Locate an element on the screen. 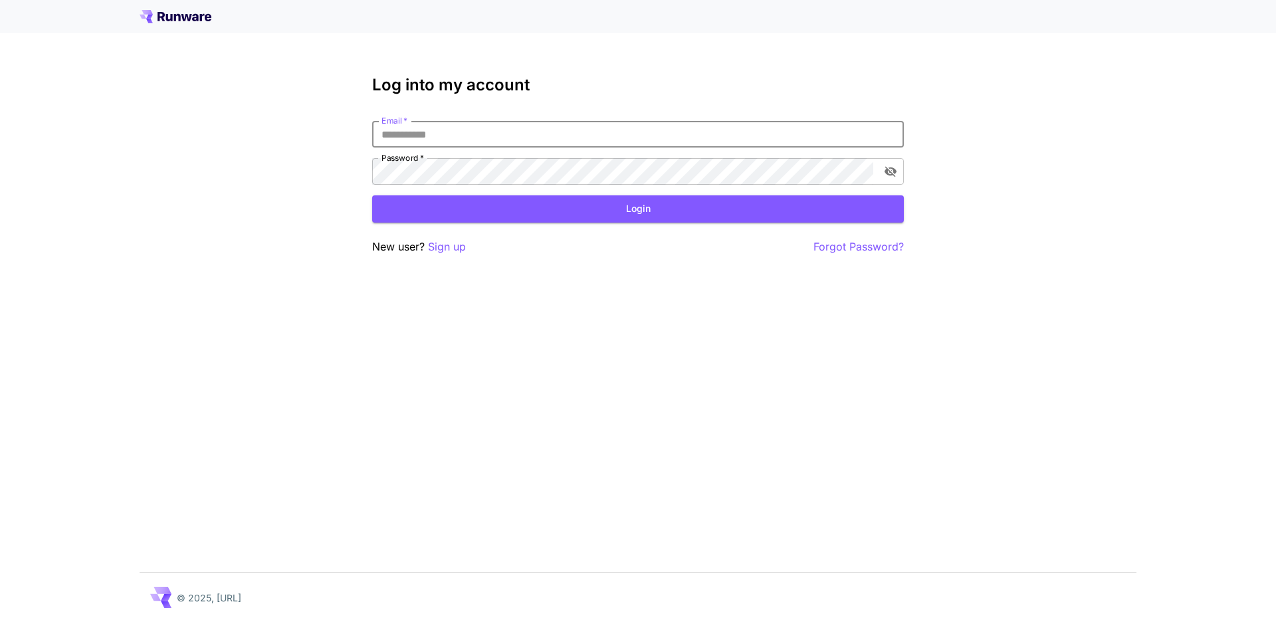 Image resolution: width=1276 pixels, height=622 pixels. p: New user? is located at coordinates (419, 246).